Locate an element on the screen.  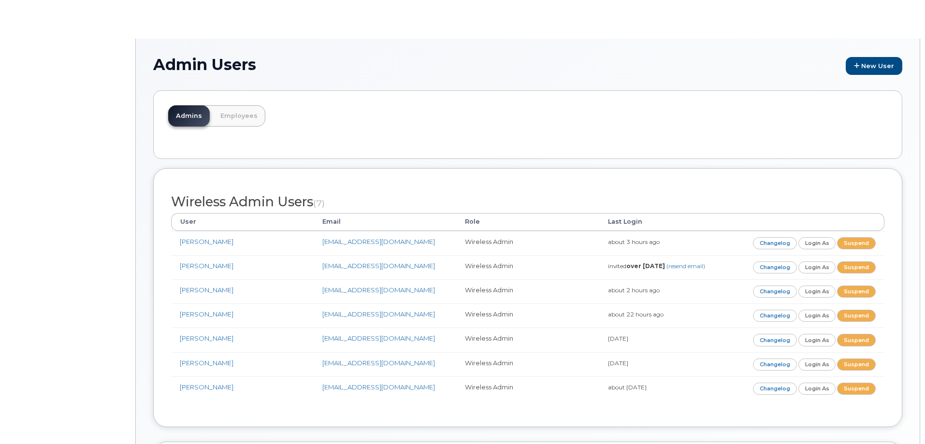
a: Employees is located at coordinates (239, 116).